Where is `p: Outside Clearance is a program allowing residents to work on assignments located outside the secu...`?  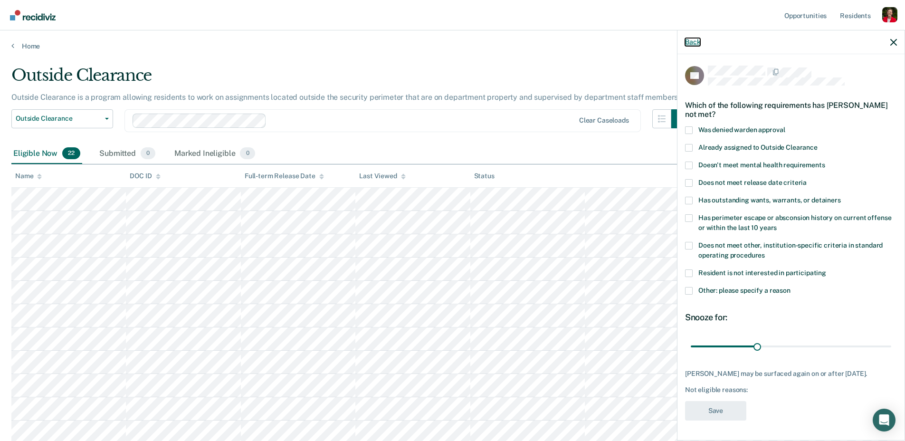
p: Outside Clearance is a program allowing residents to work on assignments located outside the secu... is located at coordinates (345, 97).